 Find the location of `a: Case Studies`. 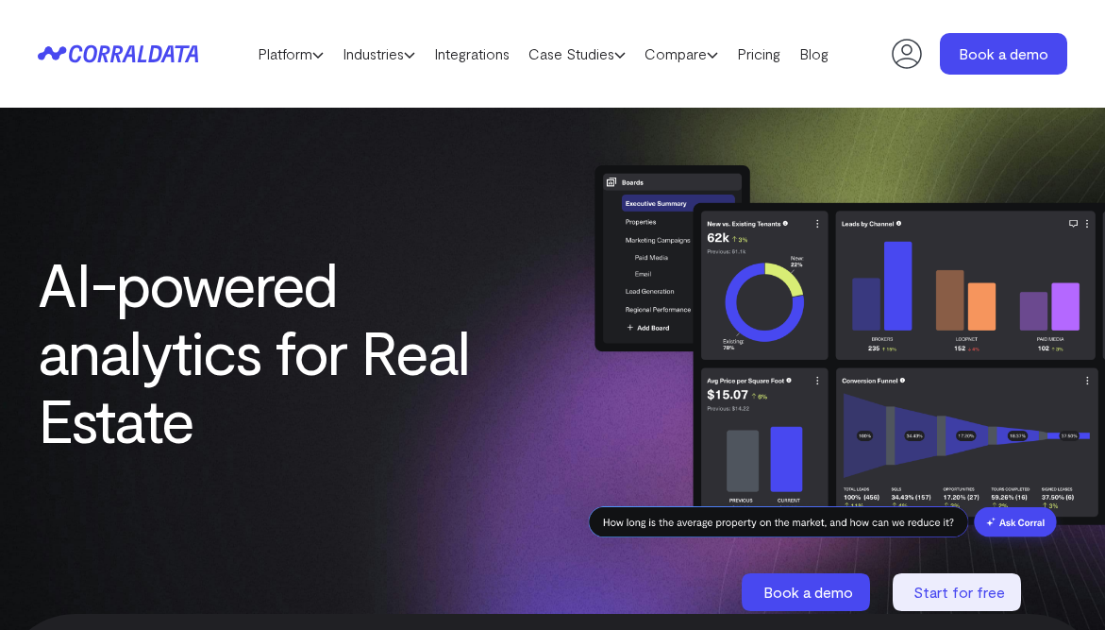

a: Case Studies is located at coordinates (577, 54).